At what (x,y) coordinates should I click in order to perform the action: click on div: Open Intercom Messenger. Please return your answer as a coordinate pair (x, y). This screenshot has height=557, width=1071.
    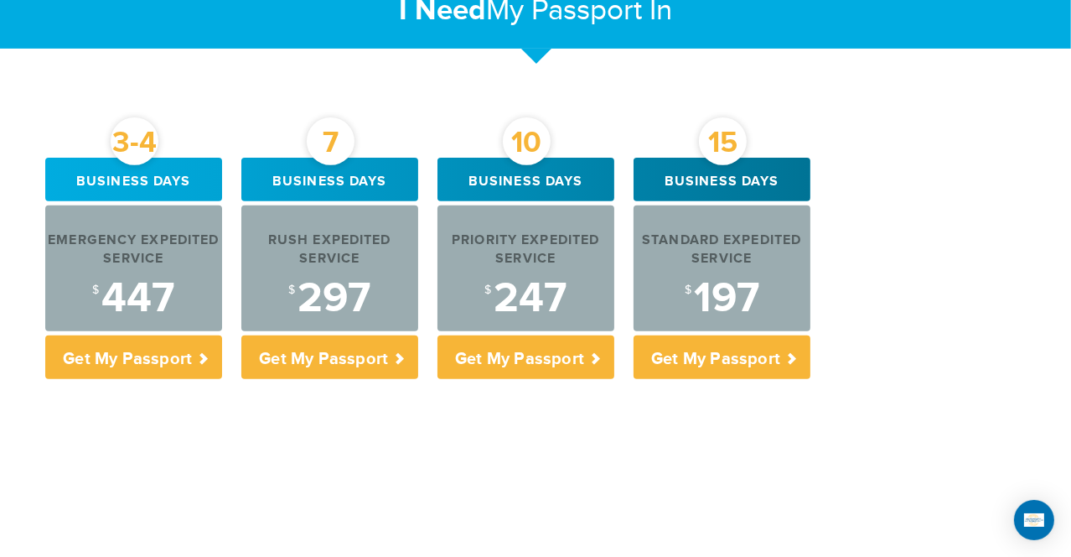
    Looking at the image, I should click on (1034, 520).